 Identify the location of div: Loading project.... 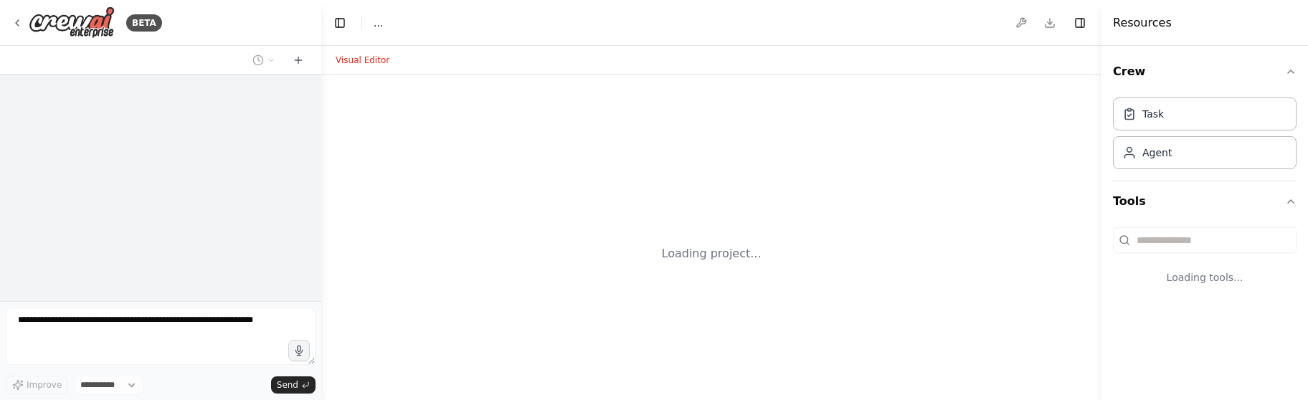
(711, 254).